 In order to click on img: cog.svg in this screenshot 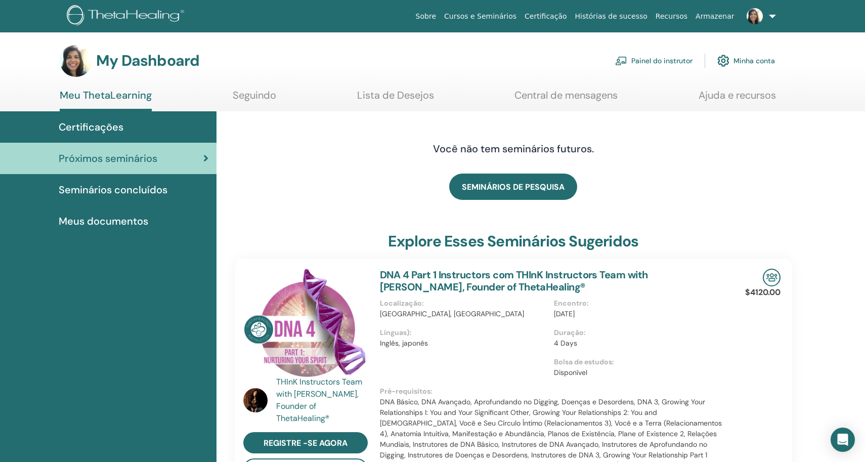, I will do `click(724, 61)`.